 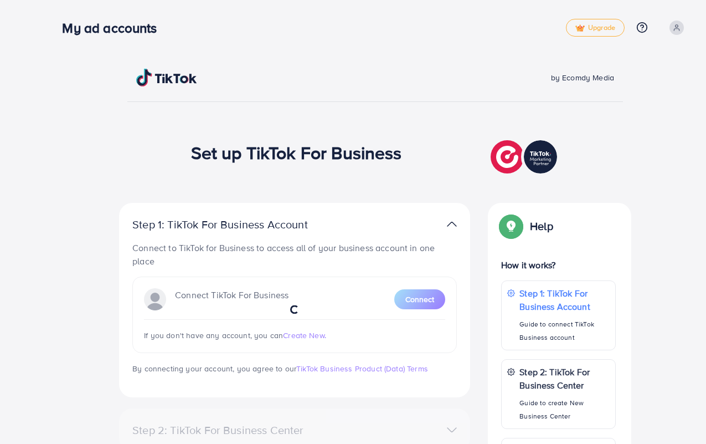 I want to click on span: Upgrade, so click(x=596, y=28).